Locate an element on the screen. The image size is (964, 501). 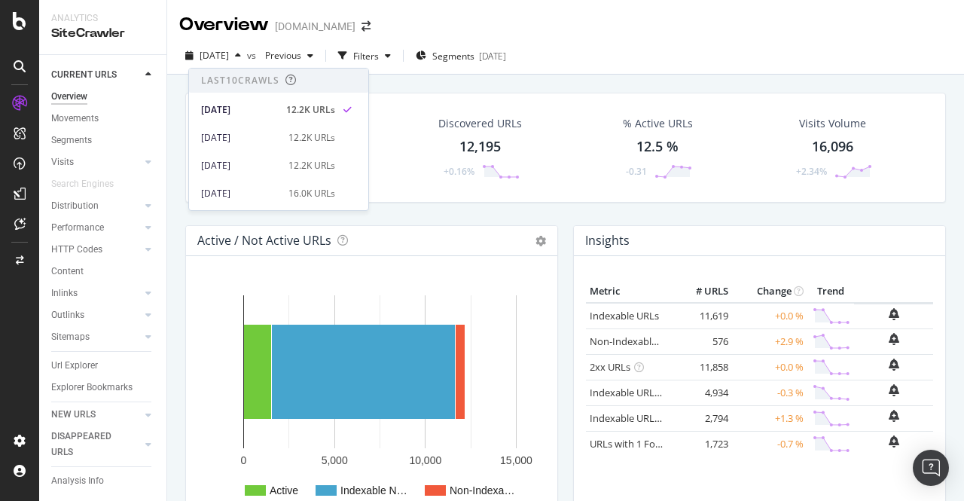
td: 11,619 is located at coordinates (702, 316).